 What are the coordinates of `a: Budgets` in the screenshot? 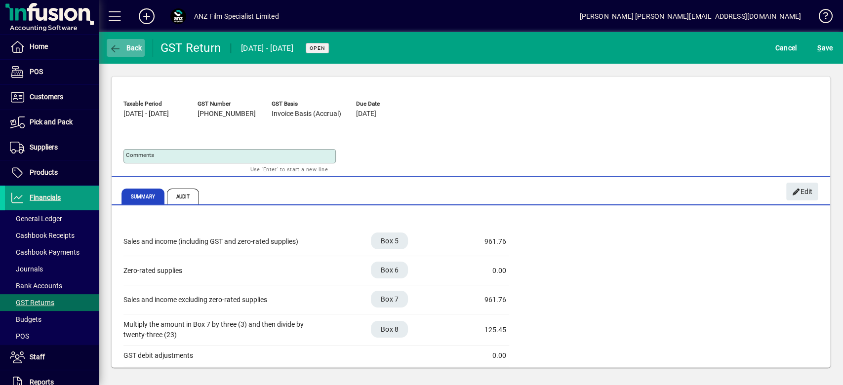 It's located at (52, 320).